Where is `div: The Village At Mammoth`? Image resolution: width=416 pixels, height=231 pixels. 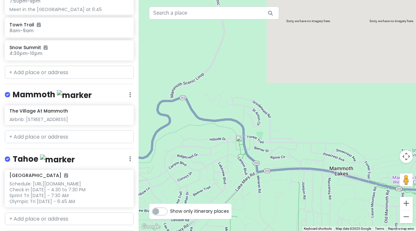
div: The Village At Mammoth is located at coordinates (243, 142).